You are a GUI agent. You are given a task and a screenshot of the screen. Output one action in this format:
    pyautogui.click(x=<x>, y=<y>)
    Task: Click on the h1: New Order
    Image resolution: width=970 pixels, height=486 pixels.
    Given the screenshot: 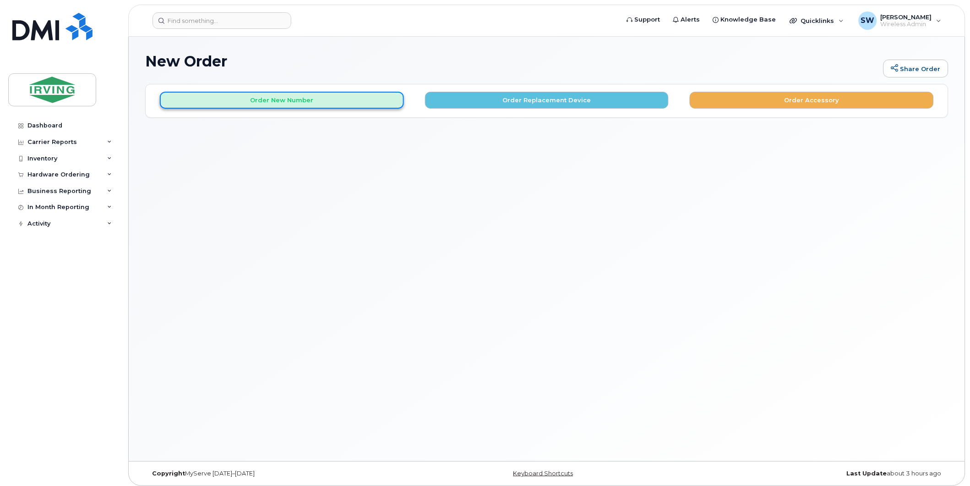 What is the action you would take?
    pyautogui.click(x=512, y=61)
    